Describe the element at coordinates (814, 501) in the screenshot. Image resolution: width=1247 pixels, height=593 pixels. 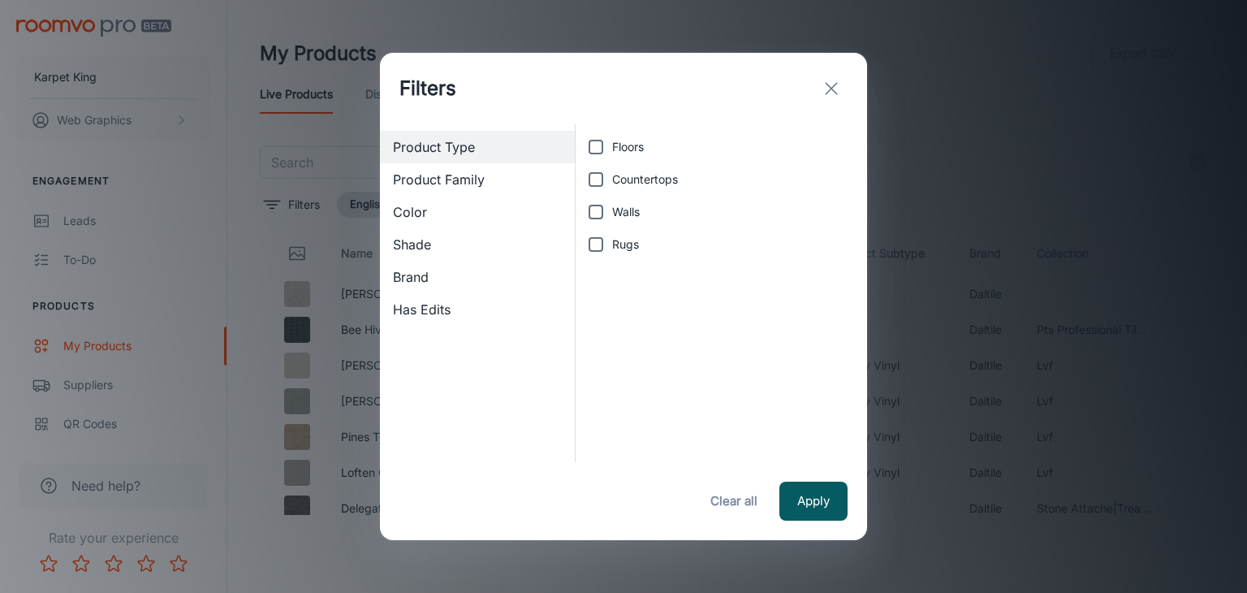
I see `button: Apply` at that location.